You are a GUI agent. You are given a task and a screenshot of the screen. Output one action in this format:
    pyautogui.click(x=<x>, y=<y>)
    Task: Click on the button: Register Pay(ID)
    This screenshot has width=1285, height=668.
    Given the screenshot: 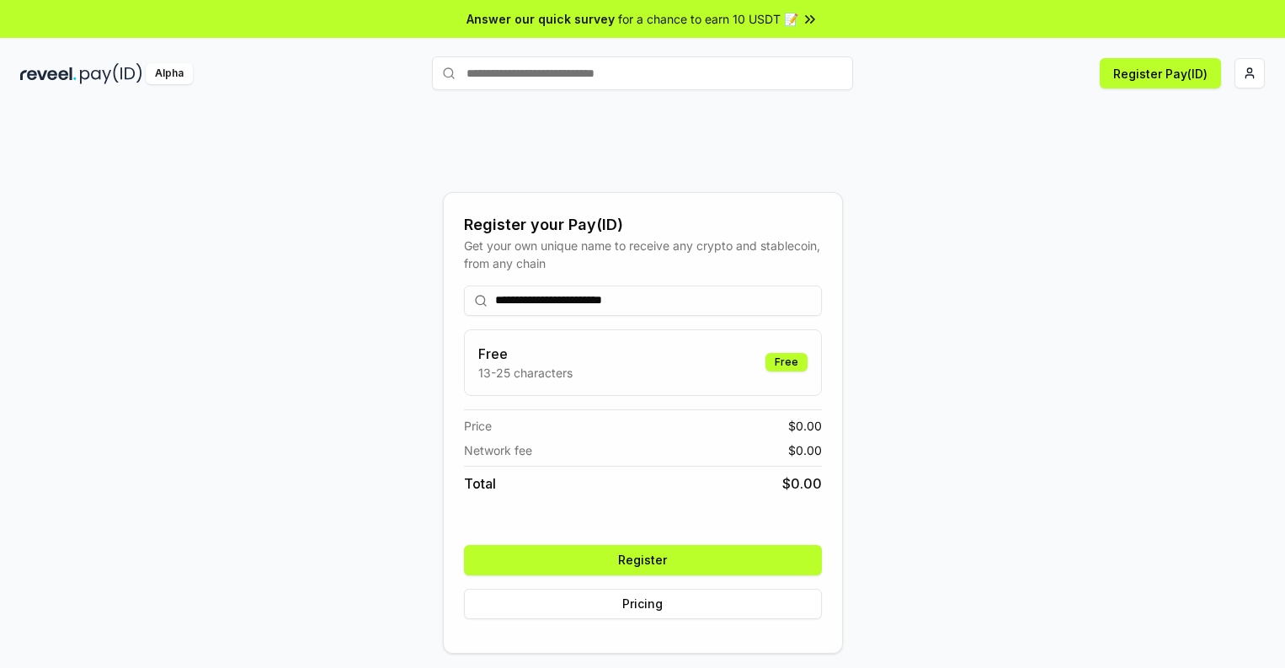 What is the action you would take?
    pyautogui.click(x=1160, y=73)
    